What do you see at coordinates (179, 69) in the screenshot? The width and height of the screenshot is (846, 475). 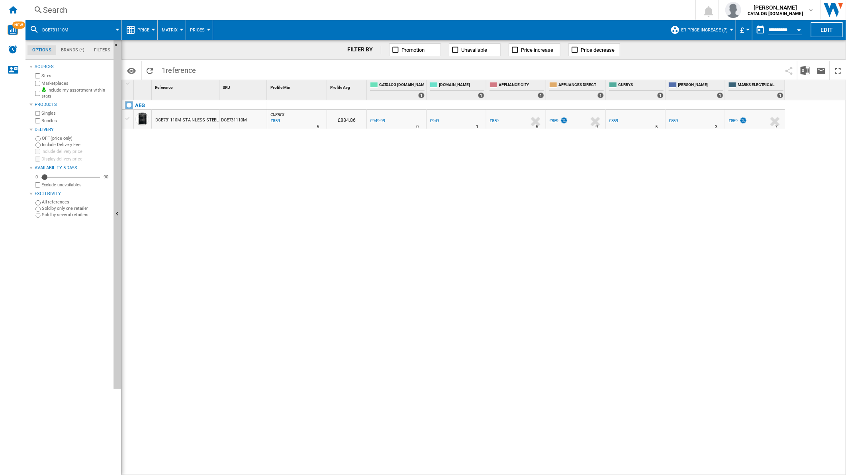 I see `span: 1` at bounding box center [179, 69].